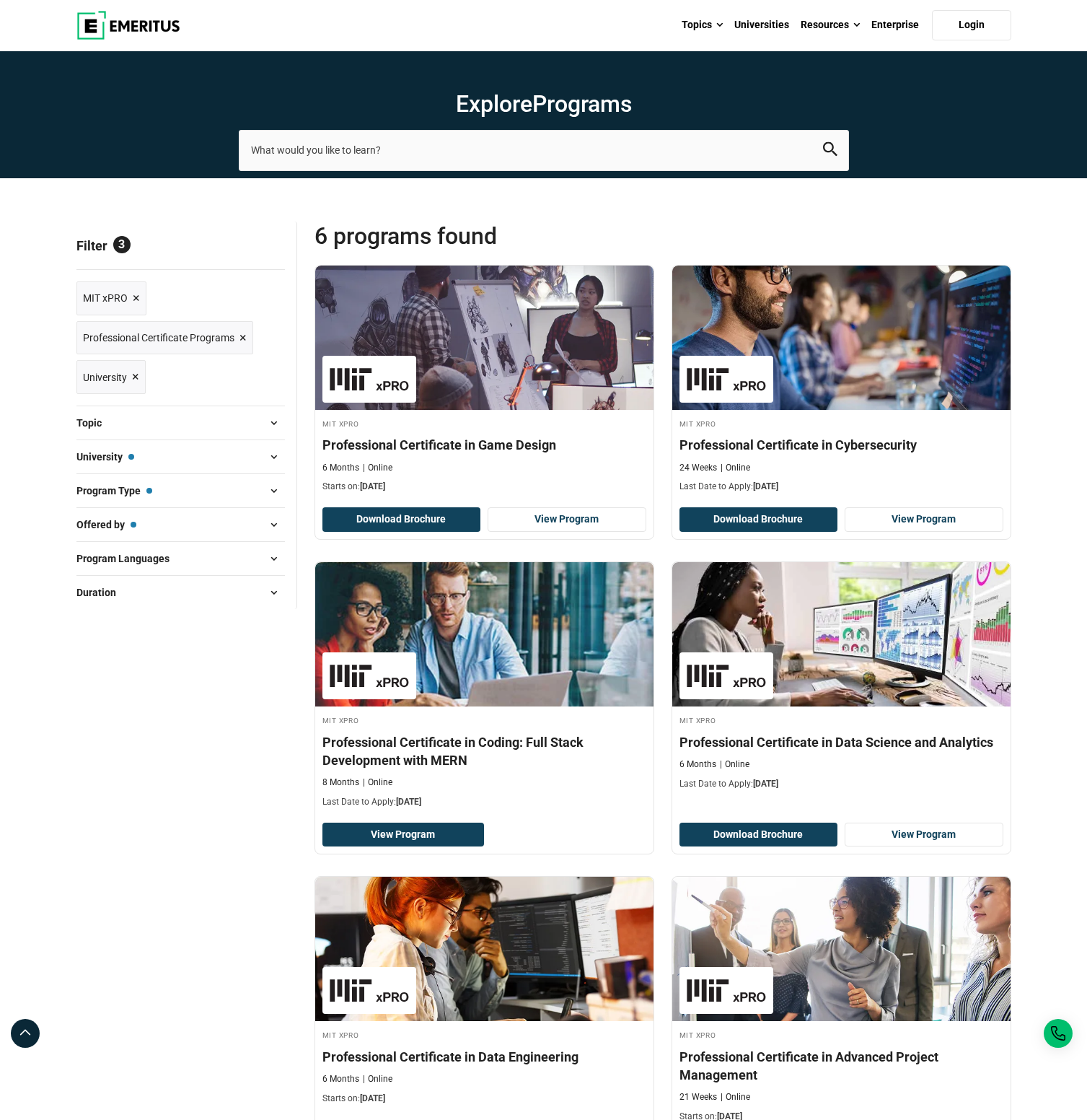 The height and width of the screenshot is (1120, 1087). Describe the element at coordinates (484, 338) in the screenshot. I see `img: Professional Certificate in Game Design | Online Technology Course` at that location.